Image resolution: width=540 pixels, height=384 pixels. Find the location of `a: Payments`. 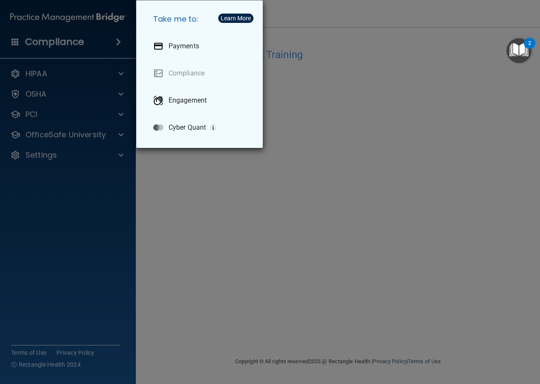

a: Payments is located at coordinates (201, 46).